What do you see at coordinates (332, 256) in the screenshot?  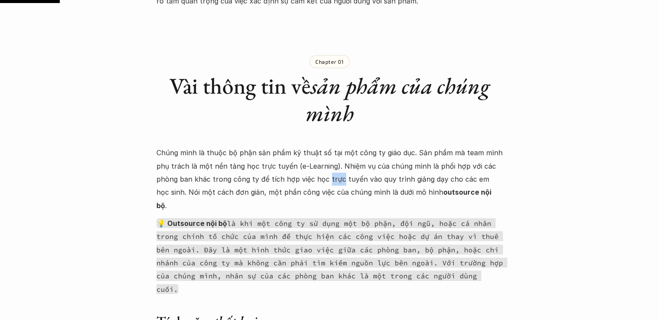 I see `code: là khi một công ty sử dụng một bộ phận, đội ngũ, hoặc cá nhân trong chính tổ chức của mình để thự...` at bounding box center [332, 256].